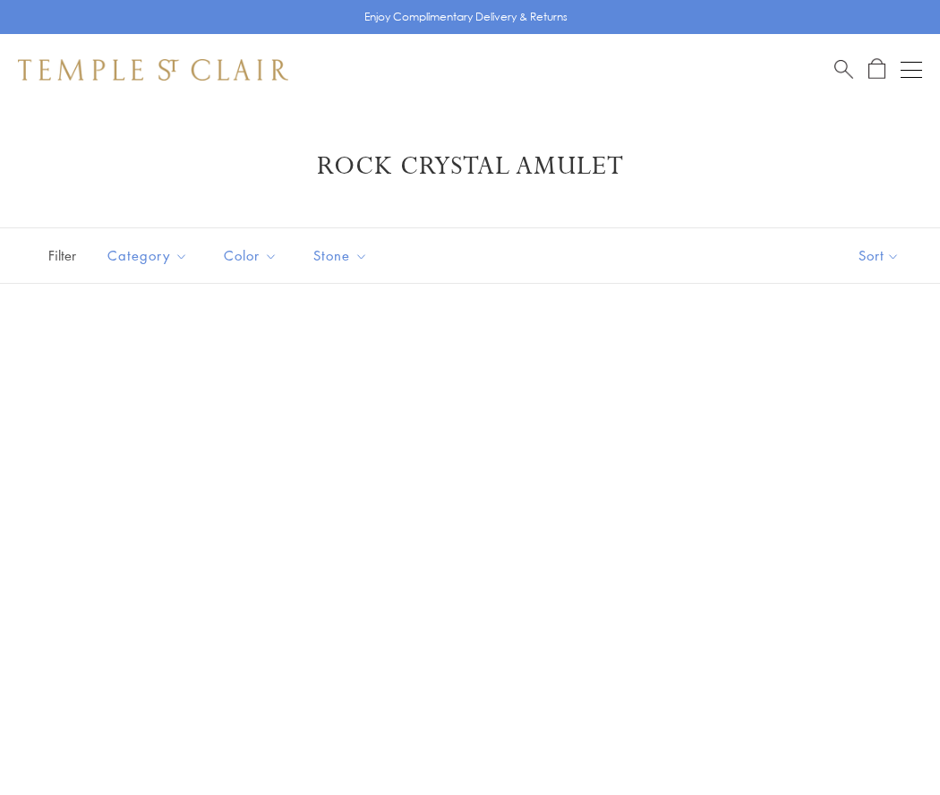 This screenshot has height=795, width=940. I want to click on img: Temple St. Clair, so click(153, 70).